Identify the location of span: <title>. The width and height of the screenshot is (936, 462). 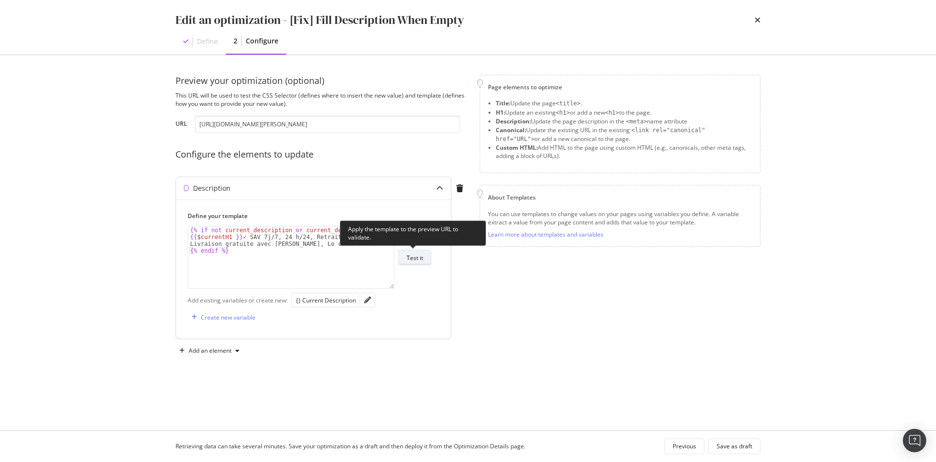
(568, 103).